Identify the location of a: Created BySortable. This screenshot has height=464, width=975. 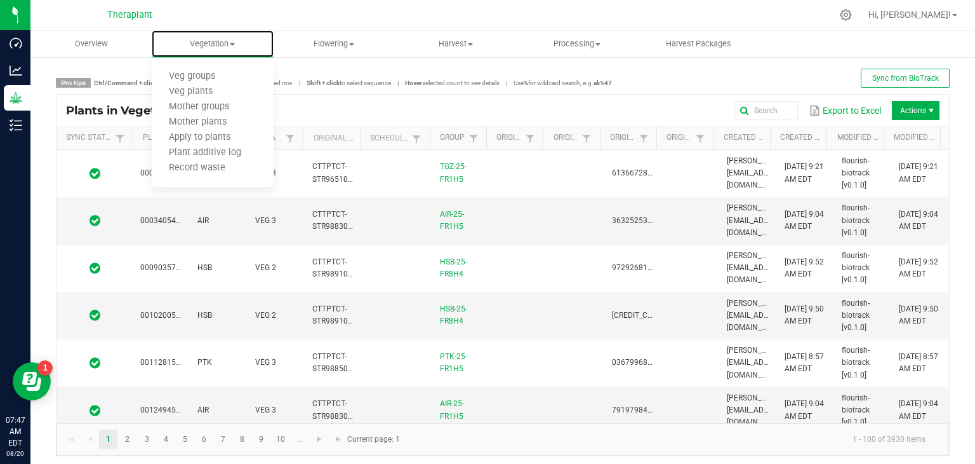
(745, 138).